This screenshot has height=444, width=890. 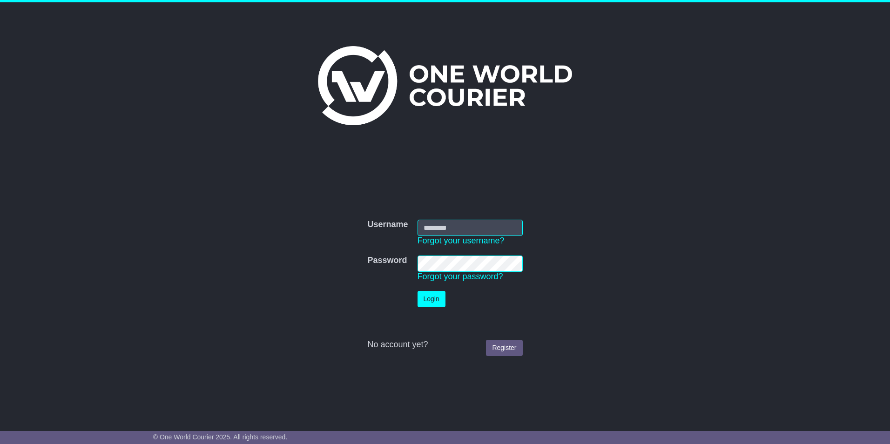 What do you see at coordinates (445, 86) in the screenshot?
I see `img: One World` at bounding box center [445, 86].